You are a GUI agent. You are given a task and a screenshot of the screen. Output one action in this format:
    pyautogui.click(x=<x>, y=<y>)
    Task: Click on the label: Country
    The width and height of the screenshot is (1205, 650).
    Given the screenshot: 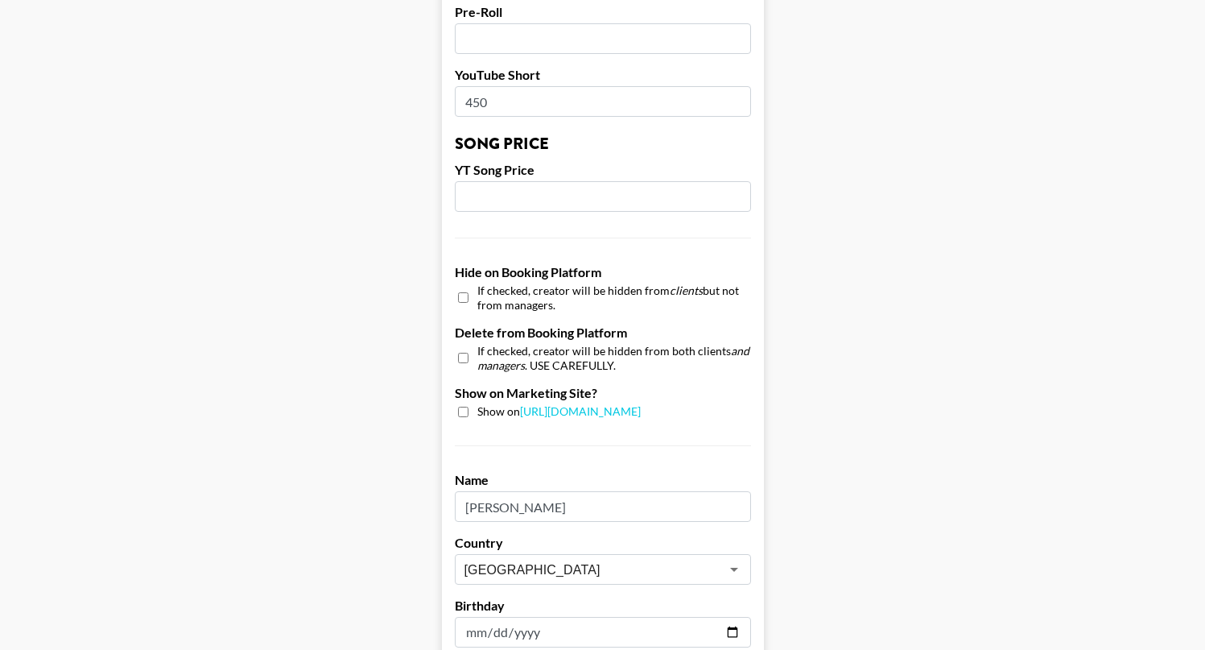 What is the action you would take?
    pyautogui.click(x=603, y=543)
    